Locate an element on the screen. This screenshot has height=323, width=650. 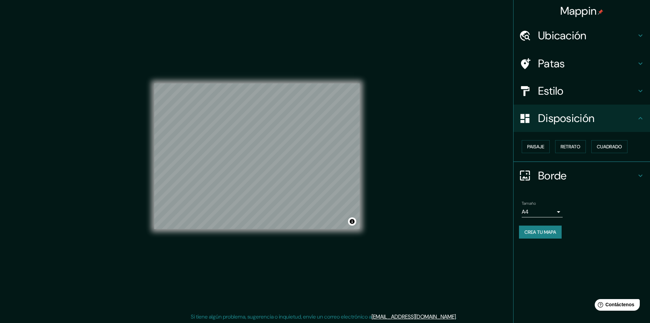
img: pin-icon.png is located at coordinates (601, 12).